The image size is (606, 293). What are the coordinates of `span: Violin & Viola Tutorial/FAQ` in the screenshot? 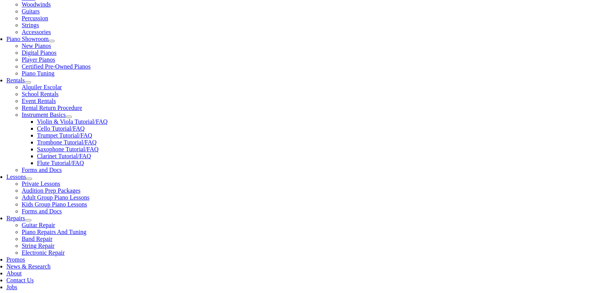 It's located at (72, 121).